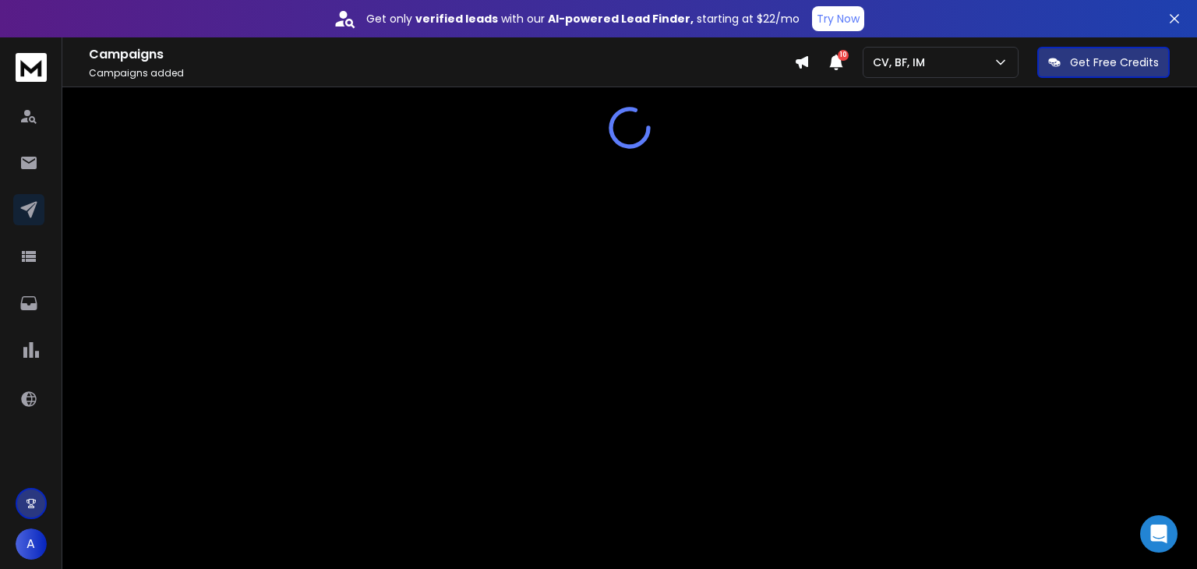 Image resolution: width=1197 pixels, height=569 pixels. Describe the element at coordinates (31, 67) in the screenshot. I see `img: logo` at that location.